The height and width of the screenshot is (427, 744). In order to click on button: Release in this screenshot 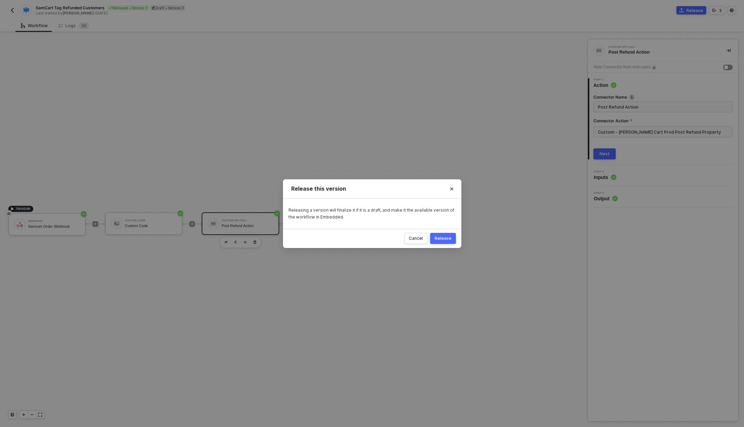, I will do `click(443, 238)`.